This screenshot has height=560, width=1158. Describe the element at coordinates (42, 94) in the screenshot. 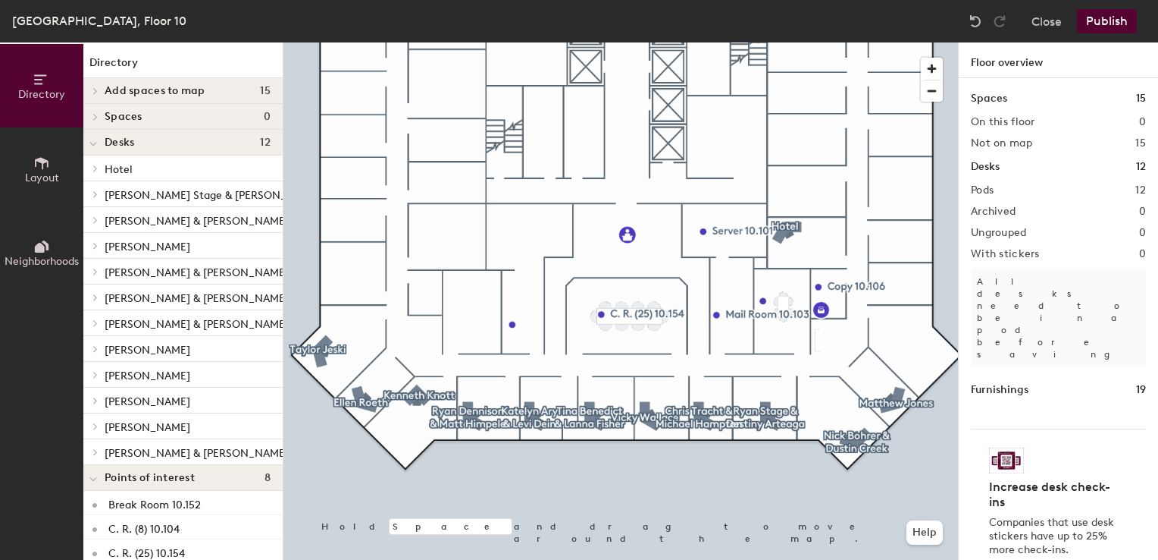

I see `span: Directory` at that location.